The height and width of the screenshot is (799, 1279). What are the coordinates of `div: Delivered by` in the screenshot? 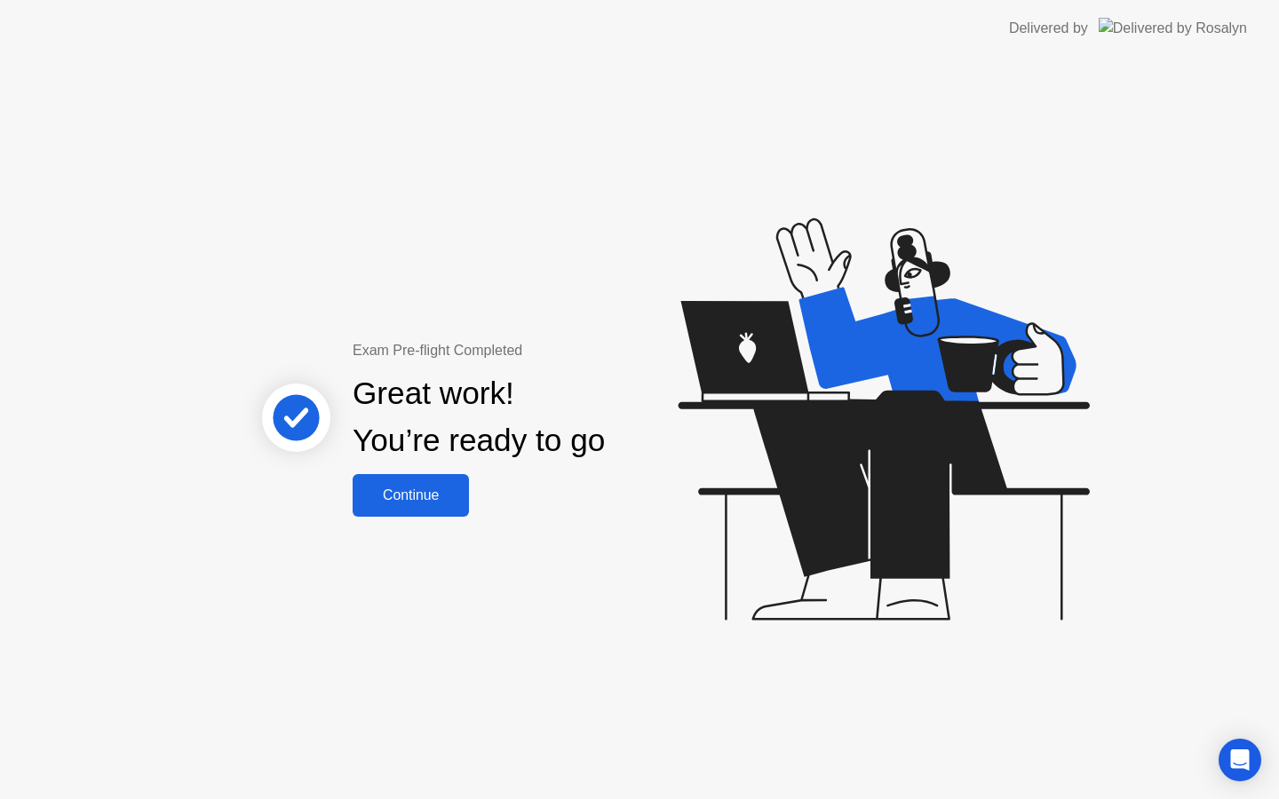 It's located at (1048, 28).